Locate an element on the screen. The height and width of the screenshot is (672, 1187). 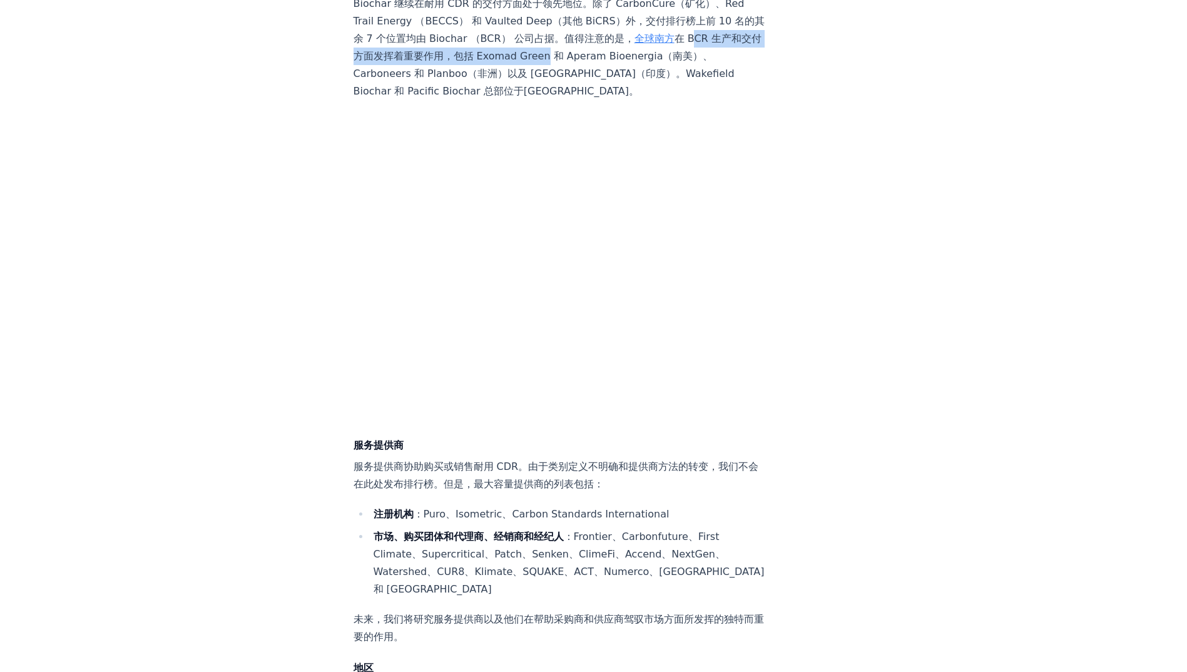
h4: 服务提供商 is located at coordinates (561, 446).